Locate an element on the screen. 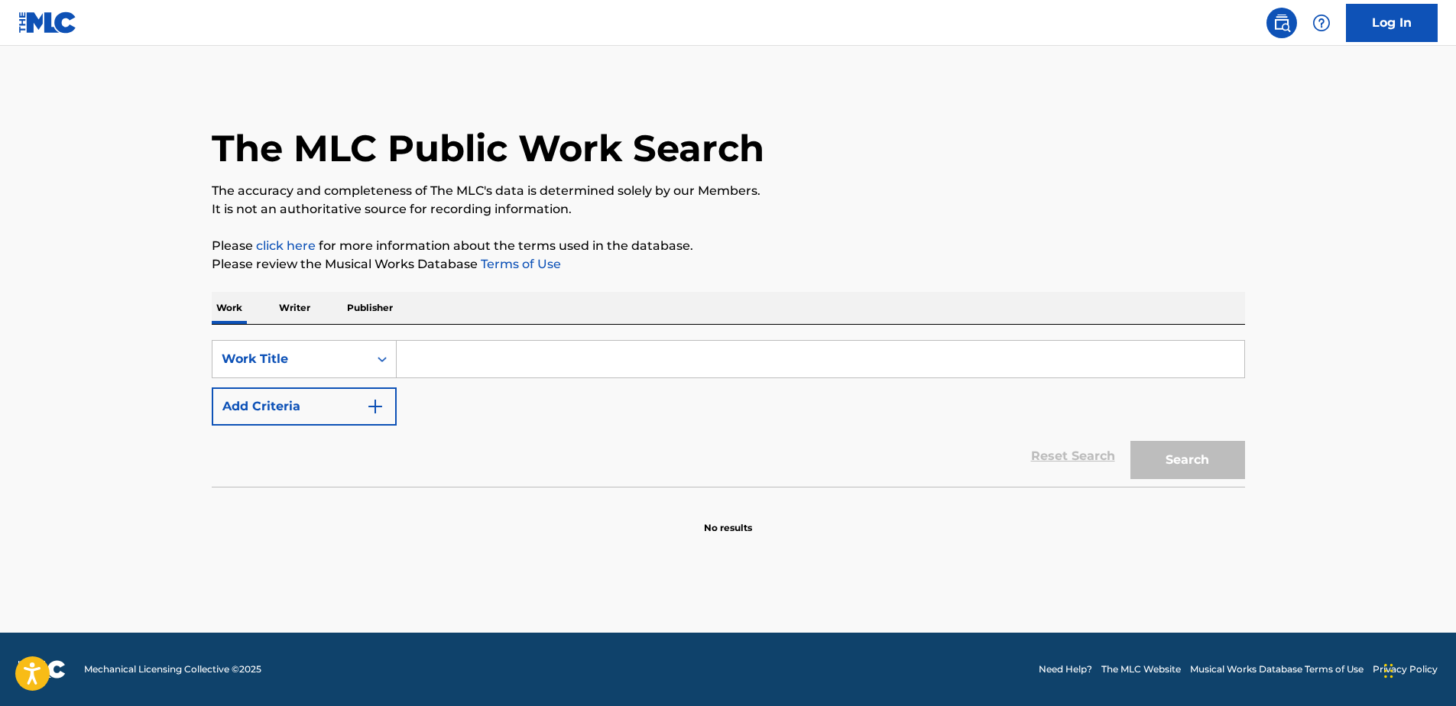  a: Privacy Policy is located at coordinates (1405, 670).